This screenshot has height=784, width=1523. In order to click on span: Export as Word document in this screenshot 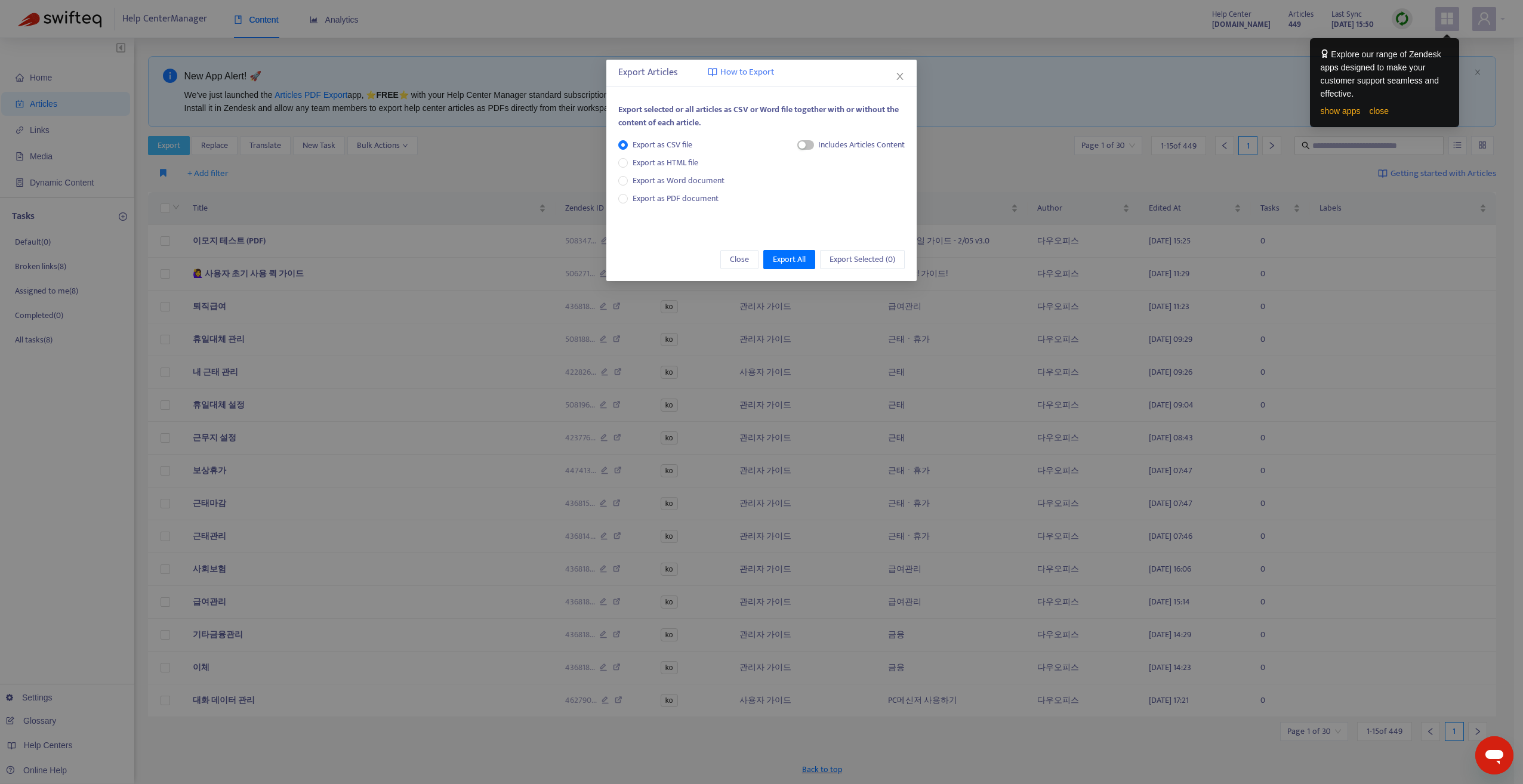, I will do `click(678, 181)`.